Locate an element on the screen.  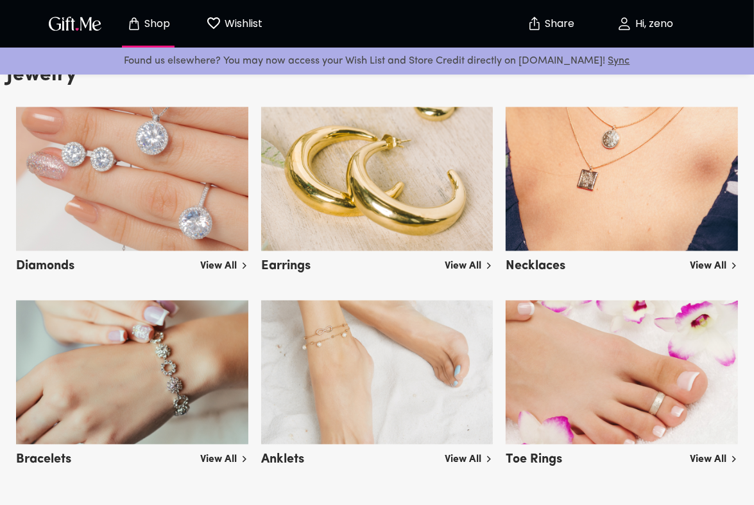
p: Shop is located at coordinates (156, 24).